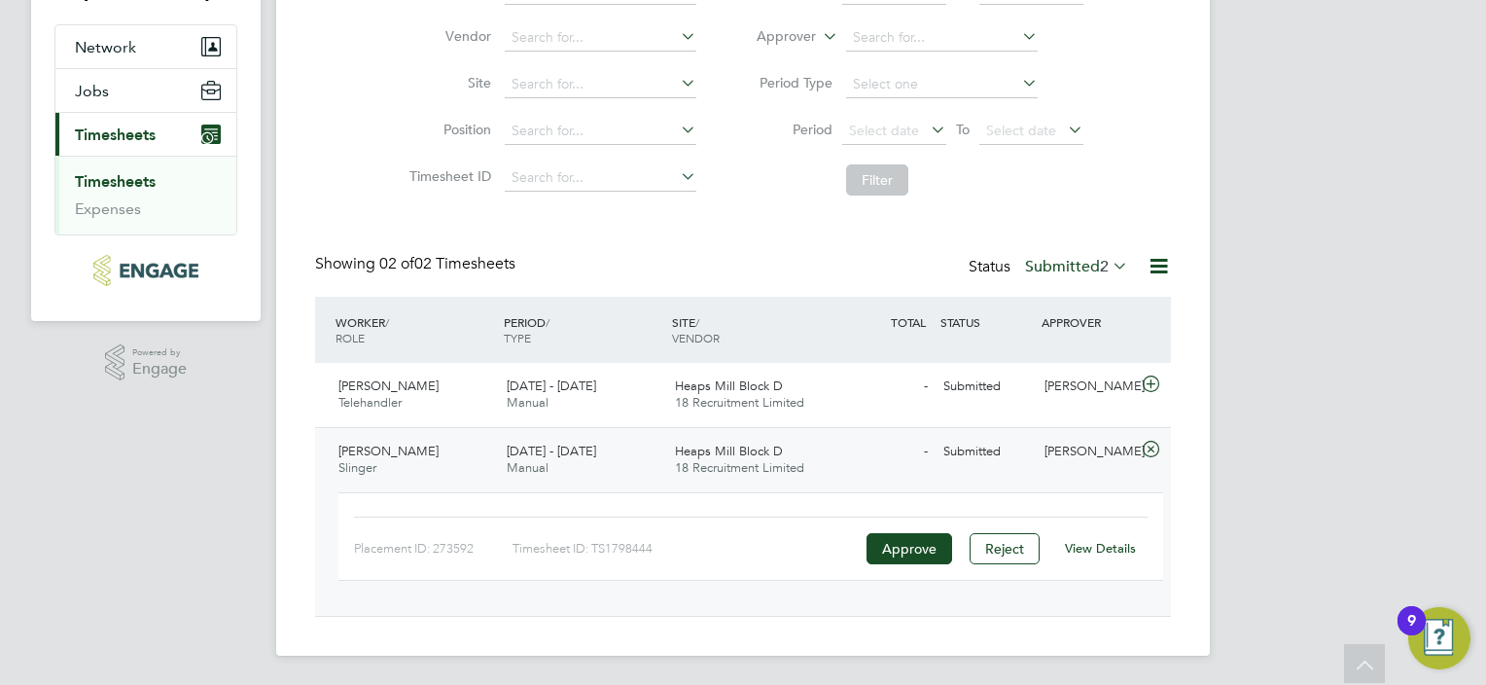 The image size is (1486, 685). Describe the element at coordinates (751, 330) in the screenshot. I see `div: SITE` at that location.